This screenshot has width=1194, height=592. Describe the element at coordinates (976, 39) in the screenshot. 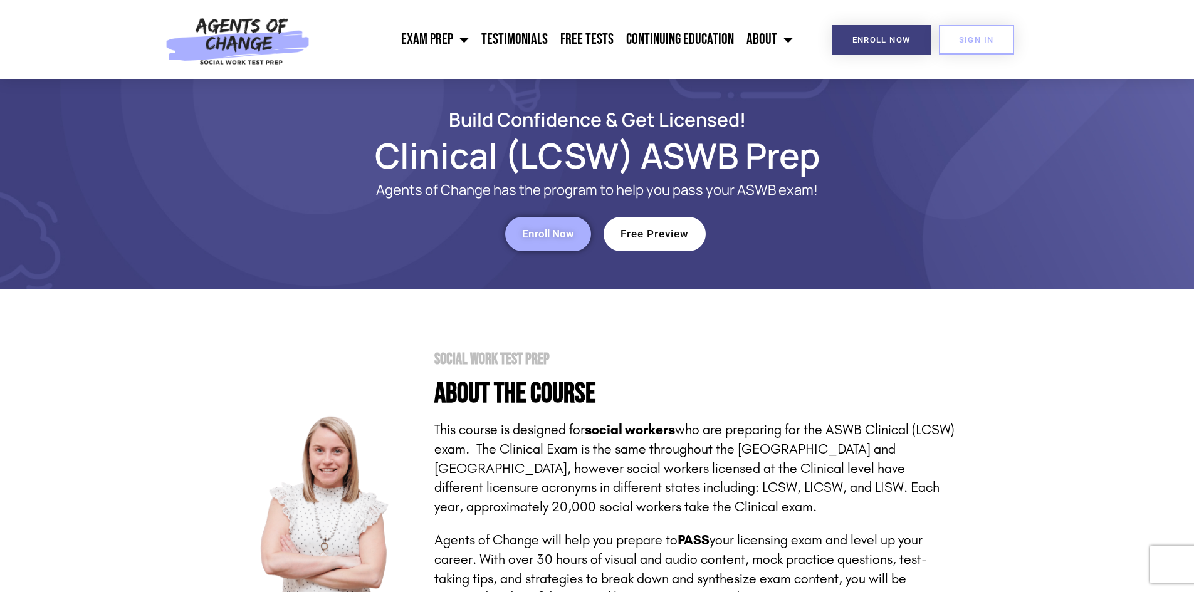

I see `a: SIGN IN` at that location.